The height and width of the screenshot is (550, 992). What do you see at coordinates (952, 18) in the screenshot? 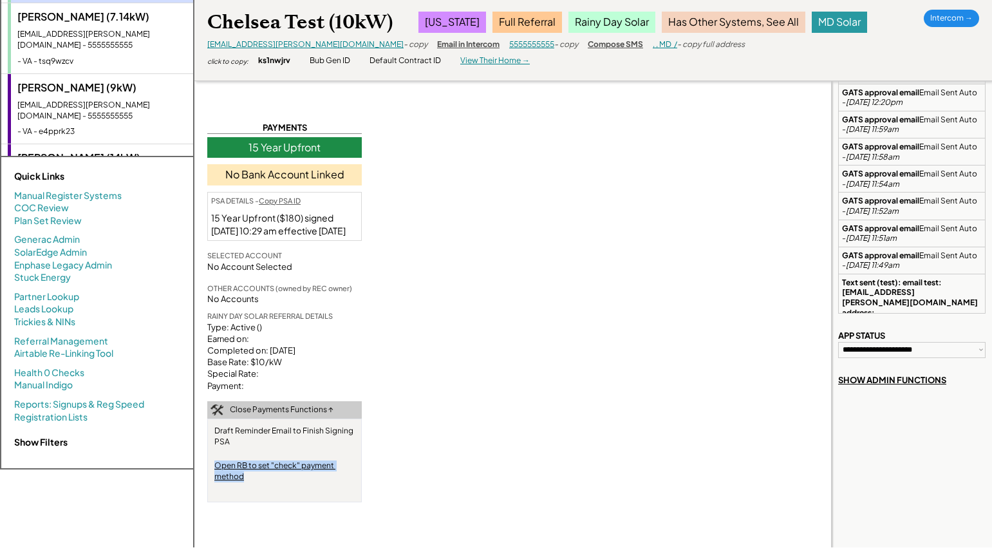
I see `div: Intercom →` at bounding box center [952, 18].